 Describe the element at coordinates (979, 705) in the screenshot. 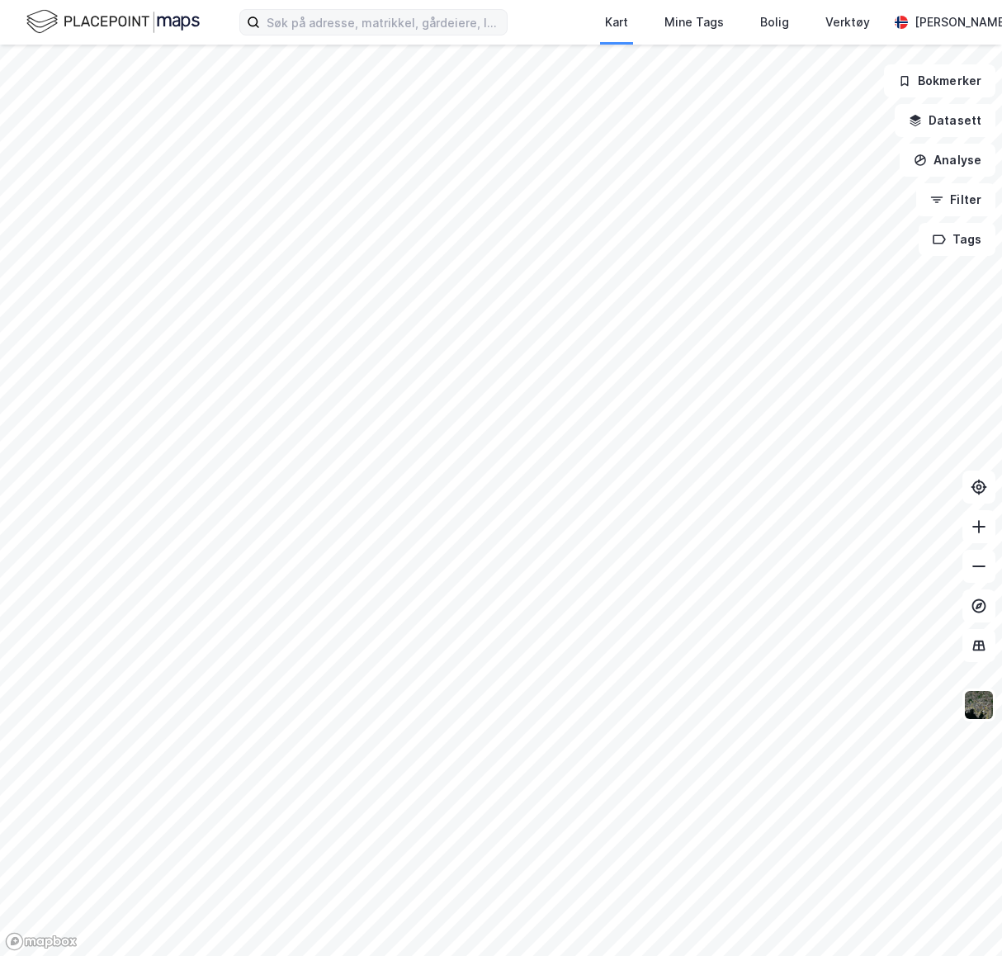

I see `img: 9k=` at that location.